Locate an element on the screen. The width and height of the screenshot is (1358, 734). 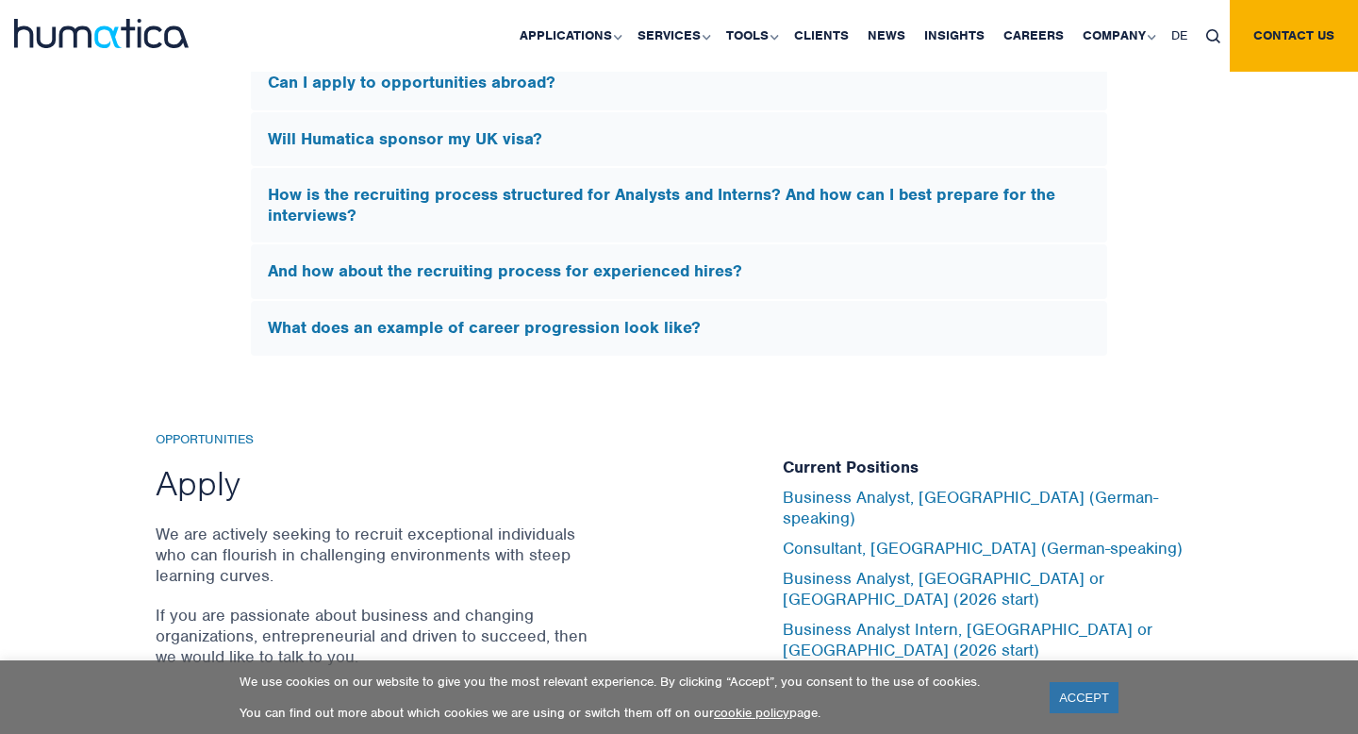
a: ACCEPT is located at coordinates (1084, 697).